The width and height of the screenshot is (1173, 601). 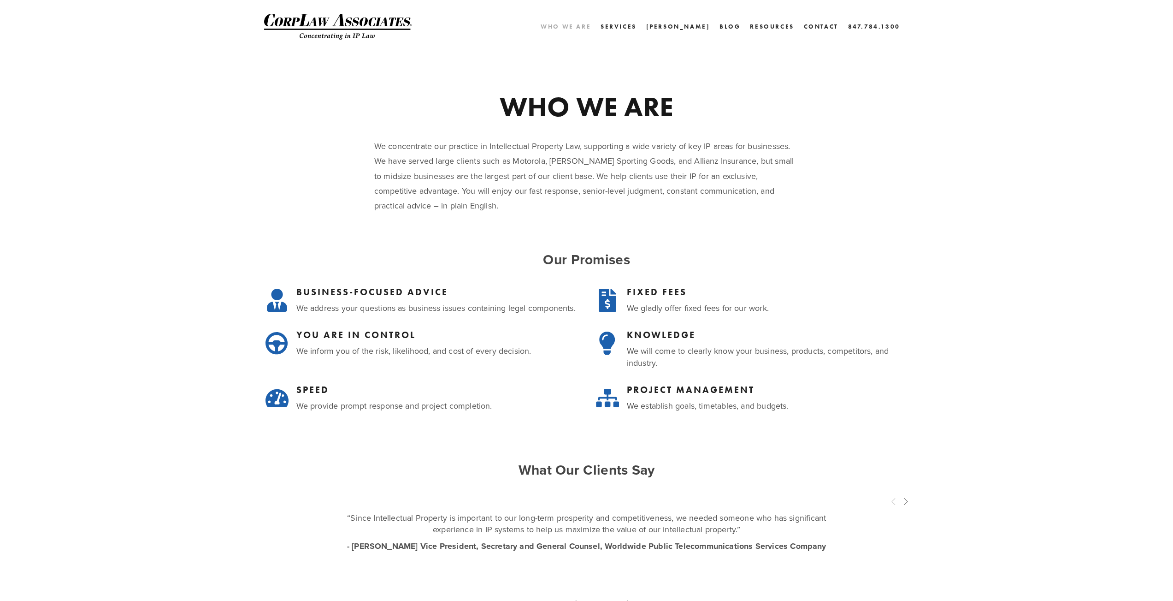 What do you see at coordinates (768, 389) in the screenshot?
I see `h3: PROJECT MANAGEMENT` at bounding box center [768, 389].